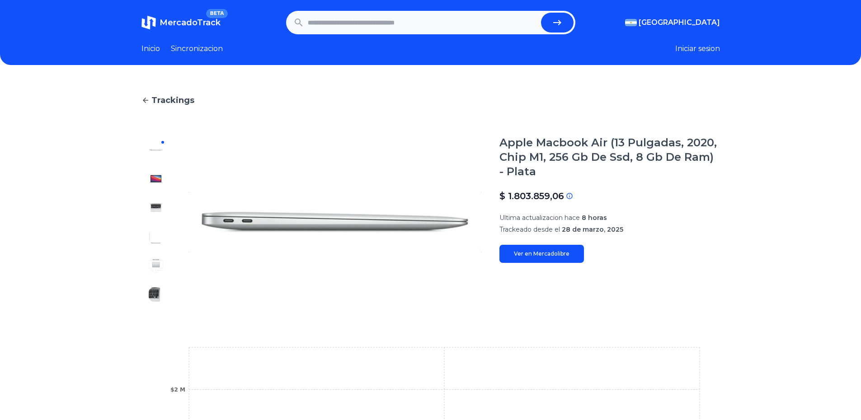 The image size is (861, 420). I want to click on img: Argentina, so click(631, 23).